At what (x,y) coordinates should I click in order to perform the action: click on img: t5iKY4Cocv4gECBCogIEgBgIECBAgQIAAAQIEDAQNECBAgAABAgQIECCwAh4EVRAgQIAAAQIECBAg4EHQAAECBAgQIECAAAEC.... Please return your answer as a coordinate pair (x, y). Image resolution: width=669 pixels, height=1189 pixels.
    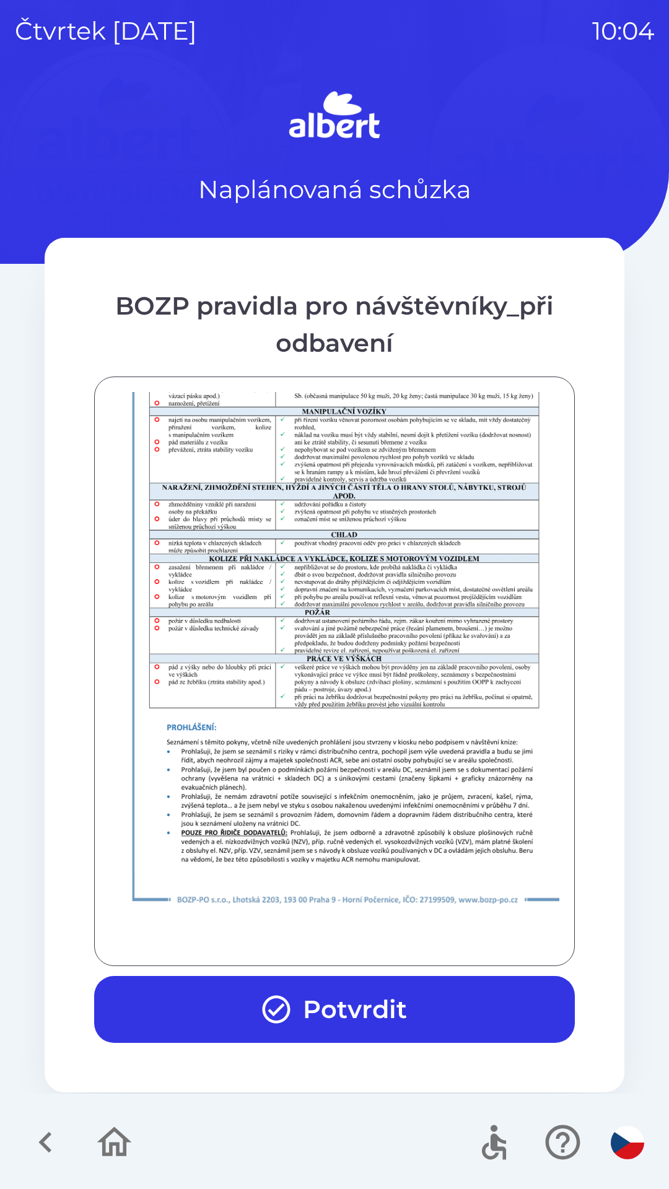
    Looking at the image, I should click on (350, 576).